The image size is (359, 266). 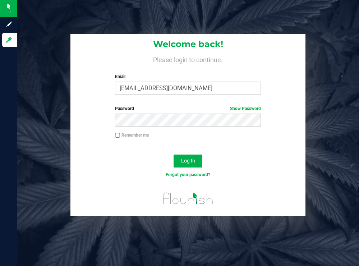 What do you see at coordinates (188, 77) in the screenshot?
I see `label: Email` at bounding box center [188, 77].